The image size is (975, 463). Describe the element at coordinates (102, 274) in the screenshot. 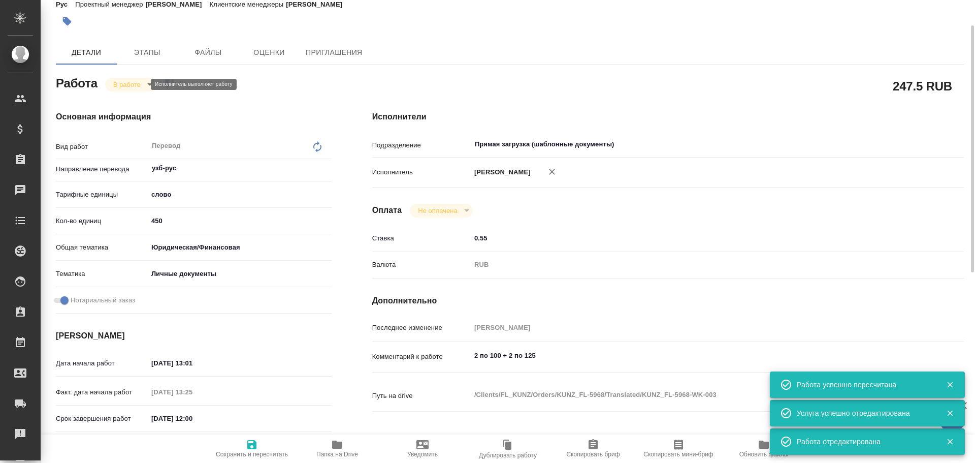

I see `p: Тематика` at that location.